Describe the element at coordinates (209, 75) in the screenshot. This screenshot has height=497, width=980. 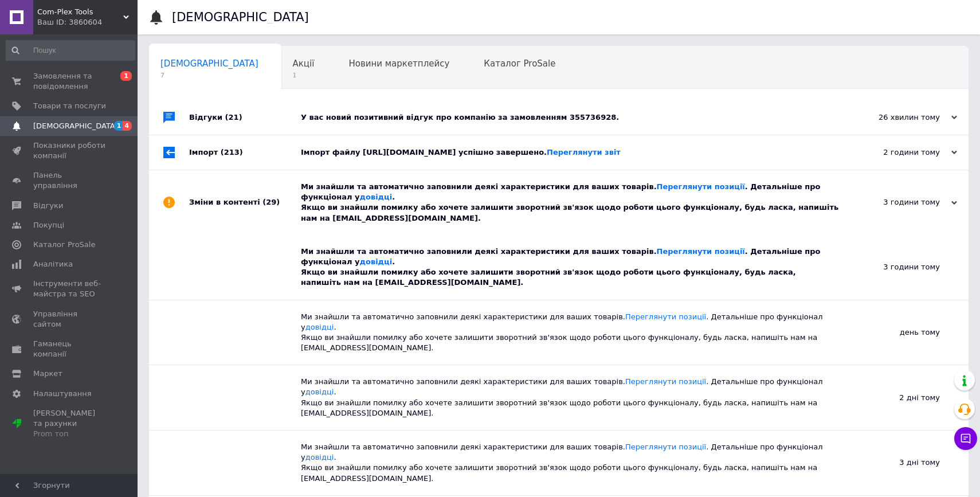
I see `span: 7` at that location.